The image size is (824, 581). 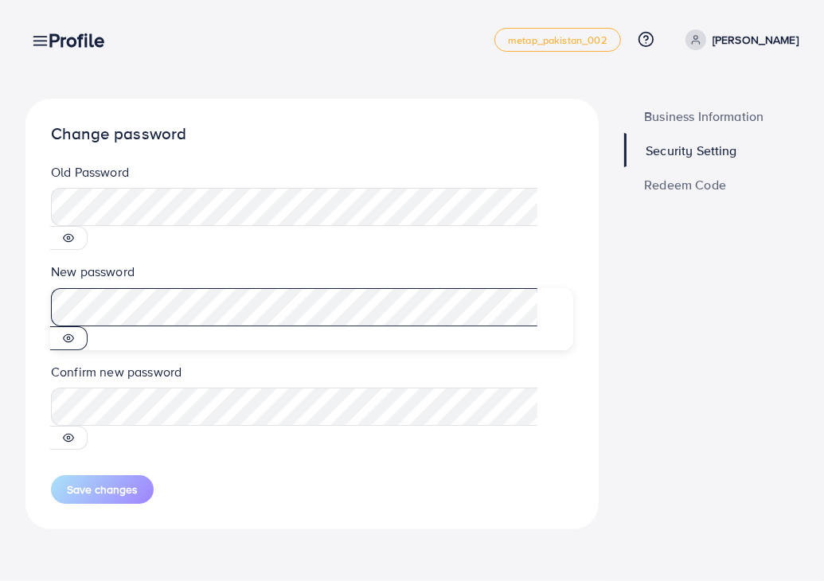 I want to click on span: Save changes, so click(x=102, y=489).